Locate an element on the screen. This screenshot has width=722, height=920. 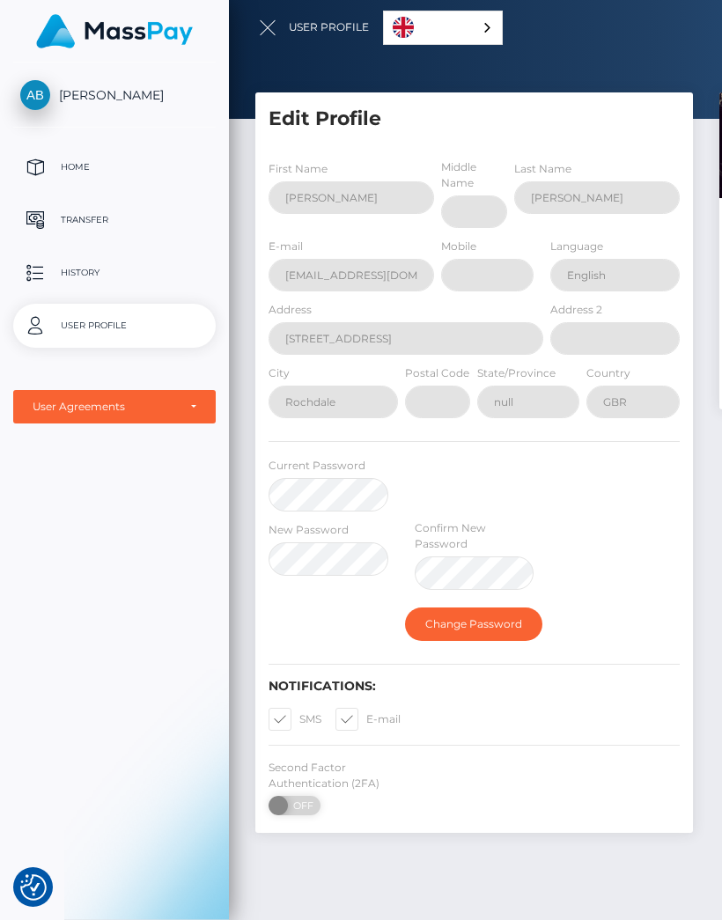
a: History is located at coordinates (114, 273).